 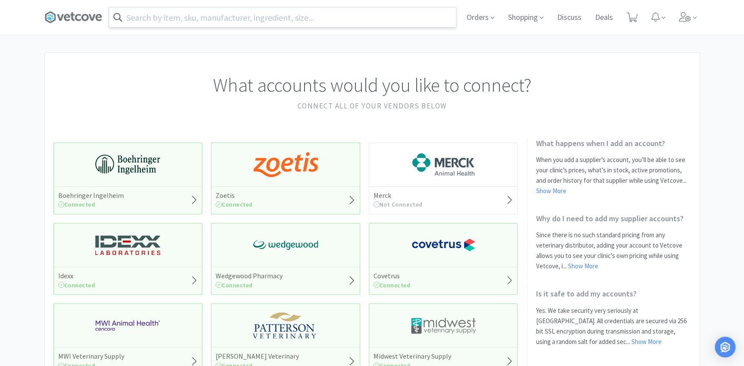 I want to click on h5: MWI Veterinary Supply, so click(x=91, y=356).